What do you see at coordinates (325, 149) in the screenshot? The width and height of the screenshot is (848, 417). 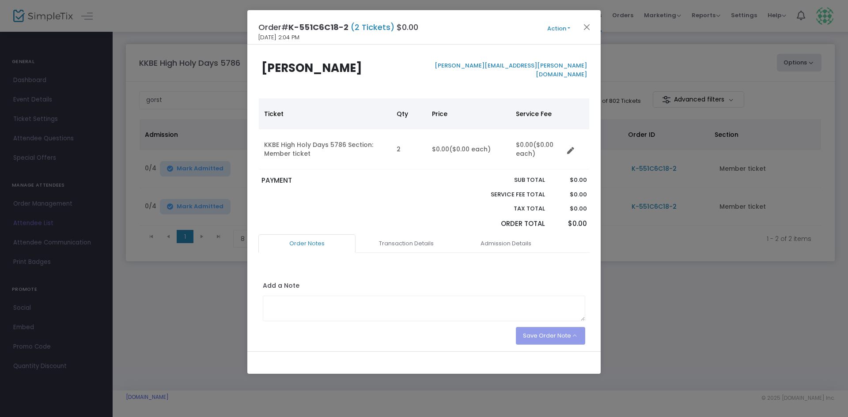 I see `td: KKBE High Holy Days 5786 Section: Member ticket` at bounding box center [325, 149].